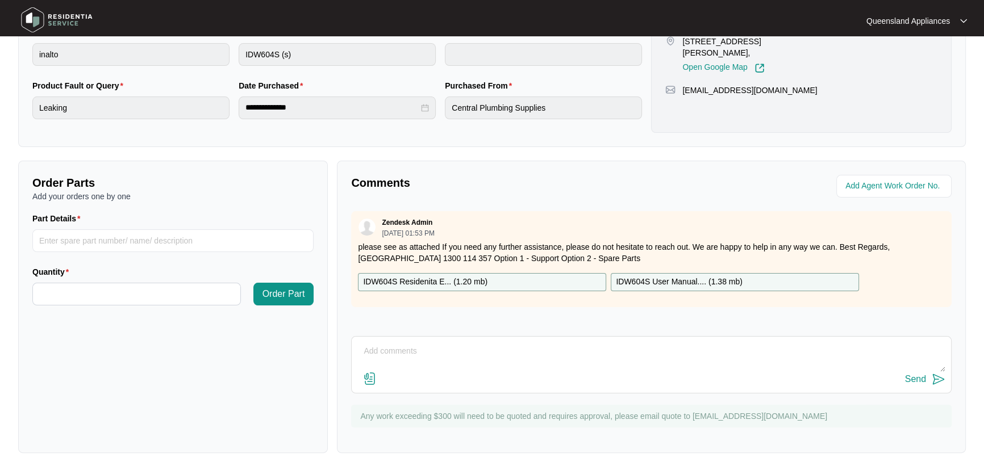 This screenshot has height=470, width=984. I want to click on img: send-icon.svg, so click(939, 380).